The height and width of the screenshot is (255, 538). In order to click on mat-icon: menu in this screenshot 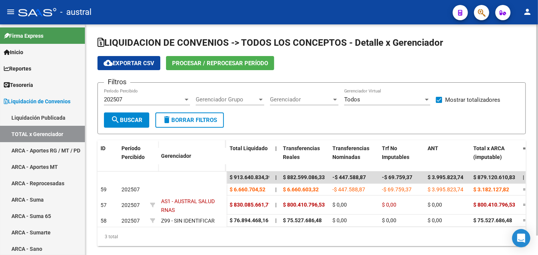, I will do `click(11, 12)`.